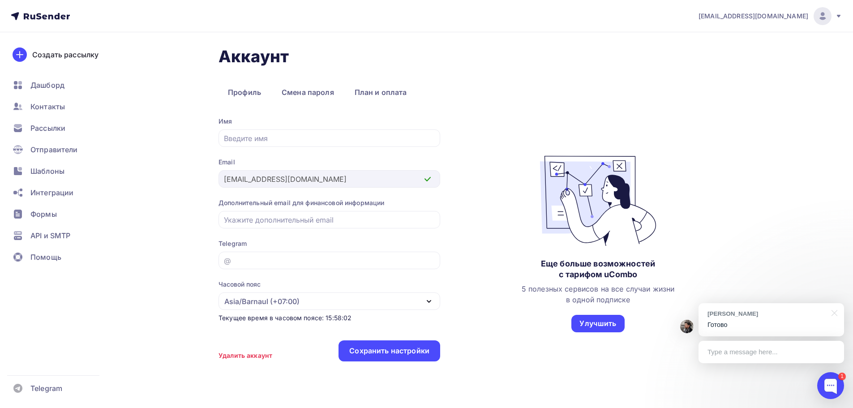 Image resolution: width=853 pixels, height=408 pixels. I want to click on span: Интеграции, so click(52, 193).